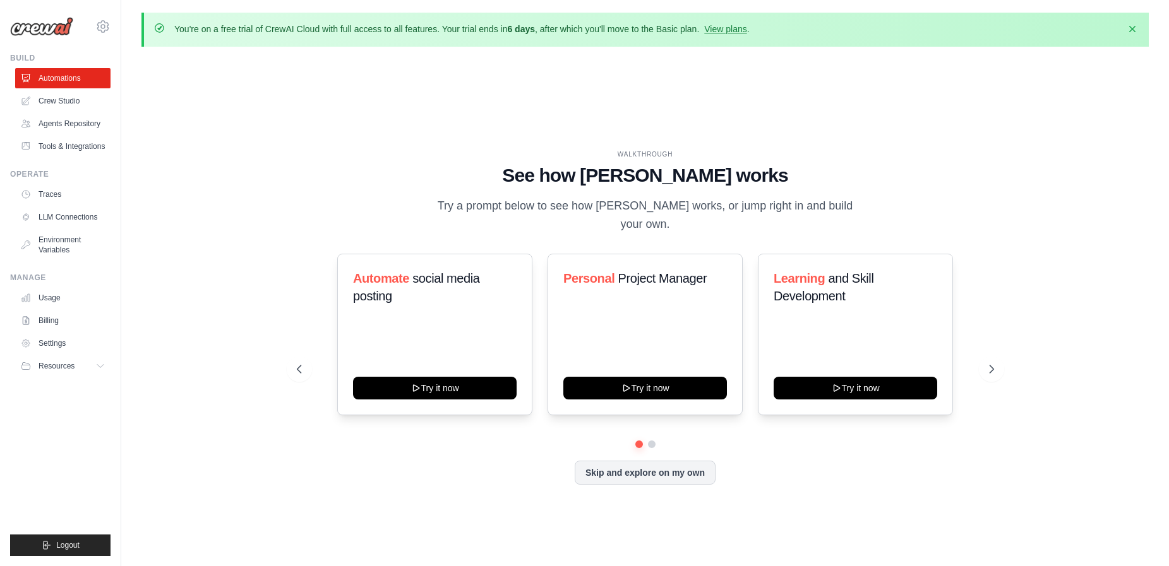  Describe the element at coordinates (63, 194) in the screenshot. I see `a: Traces` at that location.